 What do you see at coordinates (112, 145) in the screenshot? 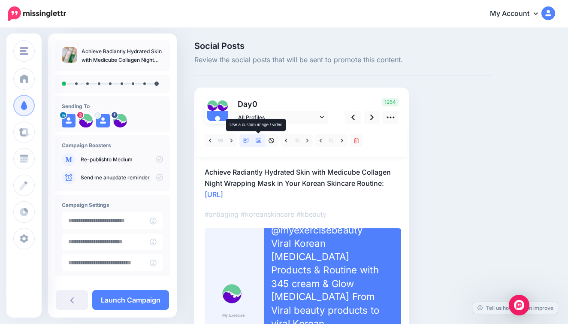
I see `h4: Campaign Boosters` at bounding box center [112, 145].